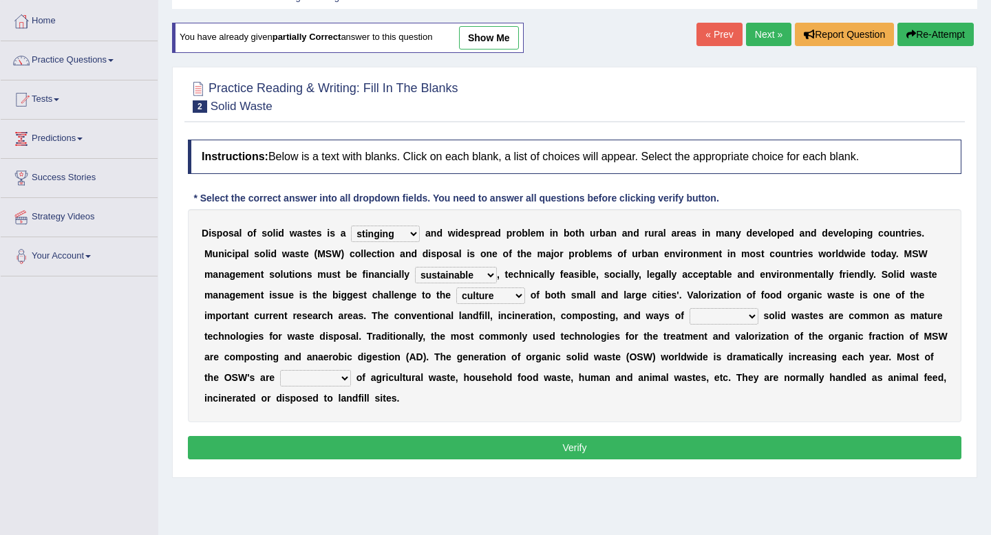 This screenshot has height=535, width=991. Describe the element at coordinates (79, 98) in the screenshot. I see `a: Tests` at that location.